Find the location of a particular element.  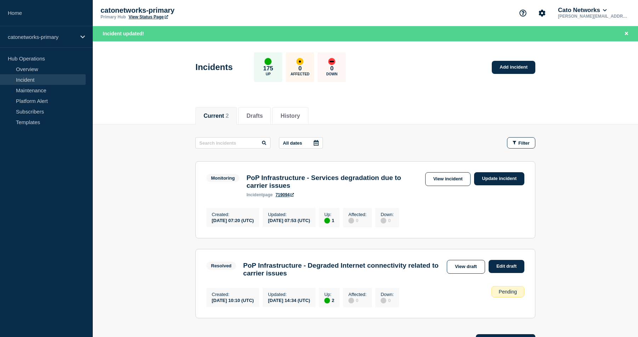

a: View draft is located at coordinates (466, 267).